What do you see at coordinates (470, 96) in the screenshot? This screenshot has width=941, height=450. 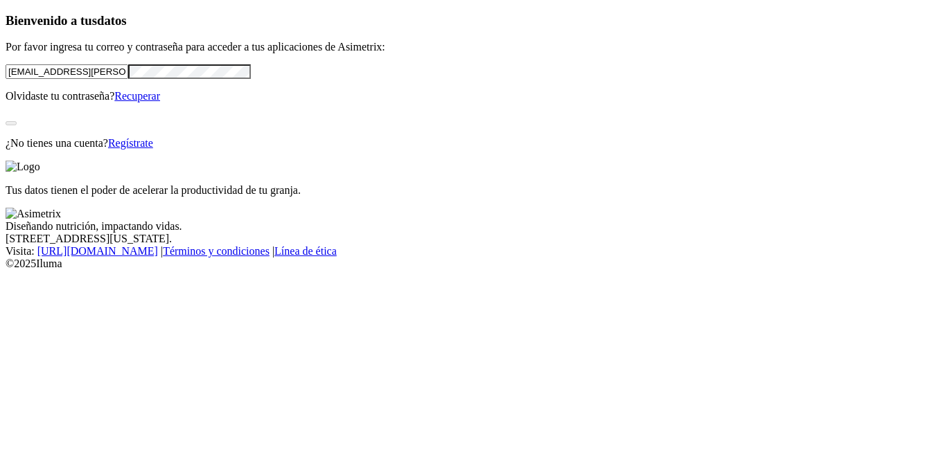 I see `p: Olvidaste tu contraseña?` at bounding box center [470, 96].